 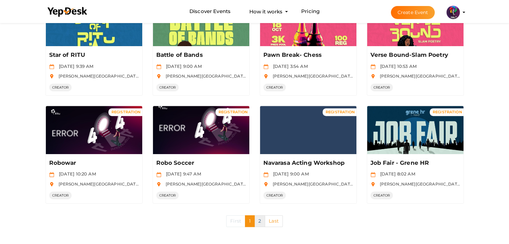 What do you see at coordinates (307, 163) in the screenshot?
I see `p: Navarasa Acting Workshop` at bounding box center [307, 163].